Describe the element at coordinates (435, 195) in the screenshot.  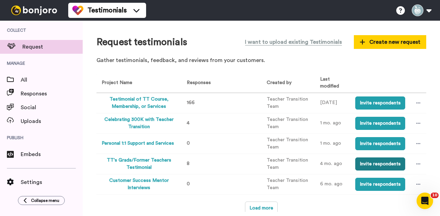
I see `span: 10` at that location.